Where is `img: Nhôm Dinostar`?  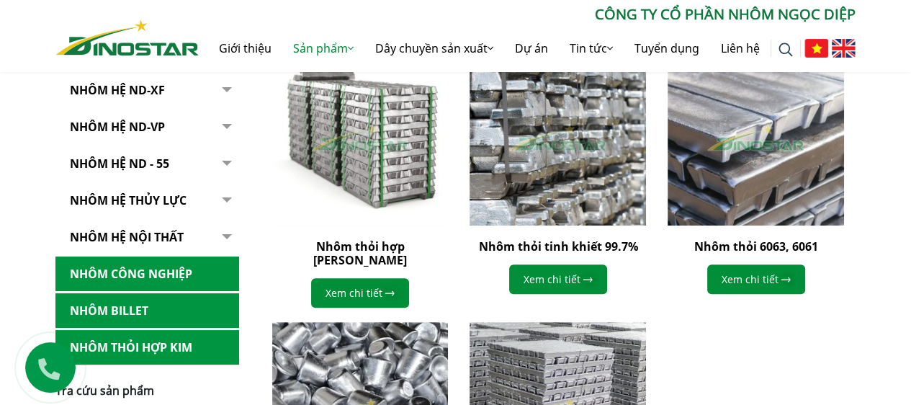 img: Nhôm Dinostar is located at coordinates (127, 37).